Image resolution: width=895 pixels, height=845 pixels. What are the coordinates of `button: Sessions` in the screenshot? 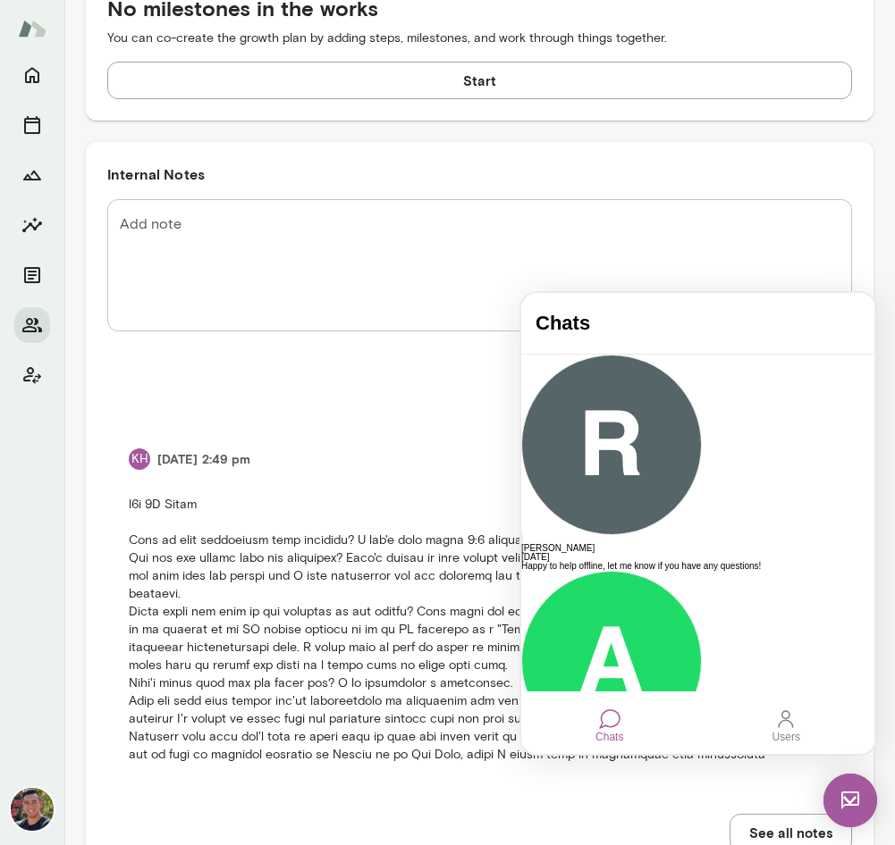 It's located at (32, 125).